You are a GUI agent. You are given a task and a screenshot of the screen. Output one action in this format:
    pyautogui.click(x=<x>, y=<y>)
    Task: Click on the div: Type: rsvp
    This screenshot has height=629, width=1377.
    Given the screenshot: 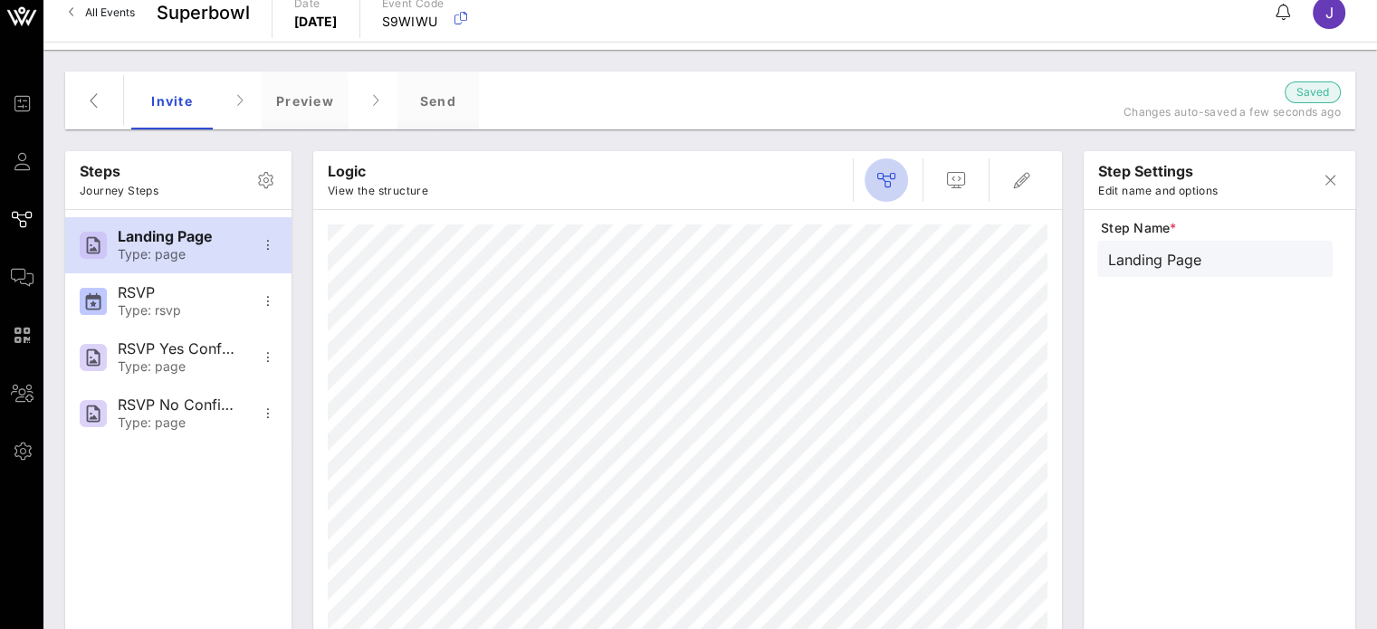 What is the action you would take?
    pyautogui.click(x=177, y=311)
    